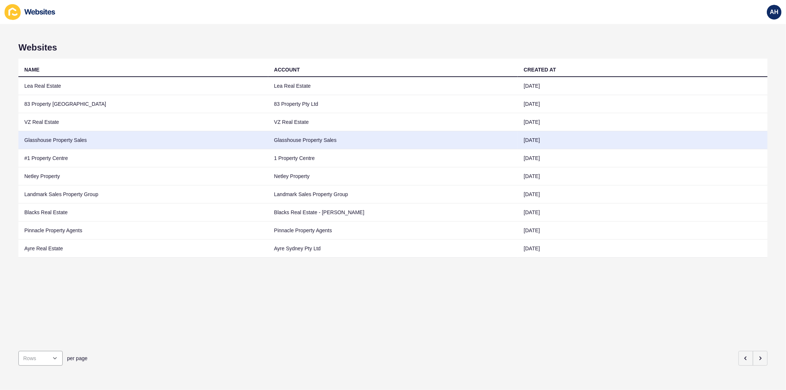 The image size is (786, 390). I want to click on h1: Websites, so click(393, 48).